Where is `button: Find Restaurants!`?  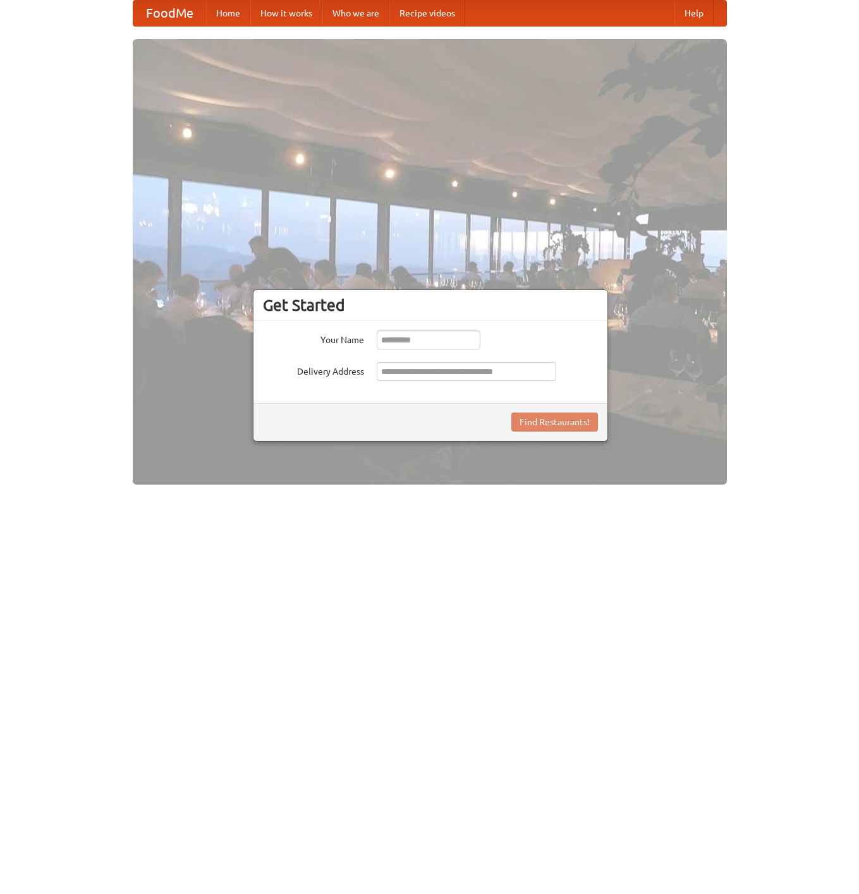
button: Find Restaurants! is located at coordinates (554, 422).